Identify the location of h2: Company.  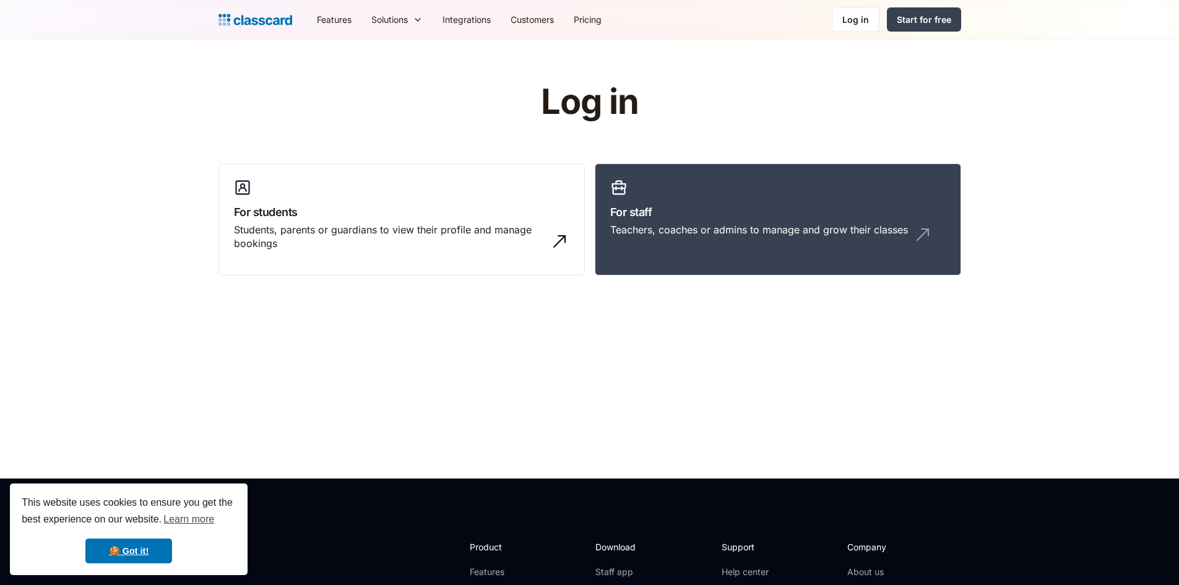
(888, 546).